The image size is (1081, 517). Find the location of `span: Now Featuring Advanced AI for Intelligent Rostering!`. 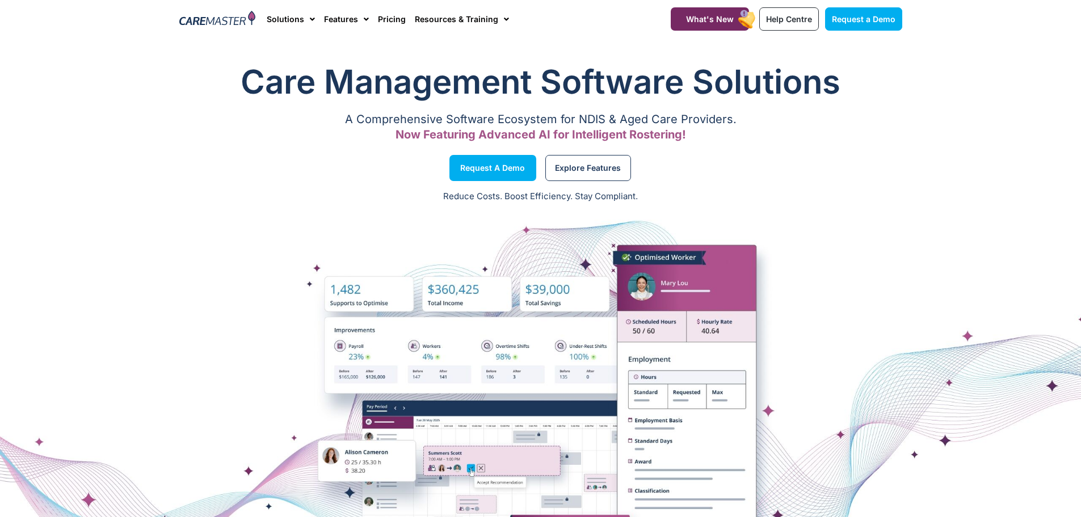

span: Now Featuring Advanced AI for Intelligent Rostering! is located at coordinates (541, 135).